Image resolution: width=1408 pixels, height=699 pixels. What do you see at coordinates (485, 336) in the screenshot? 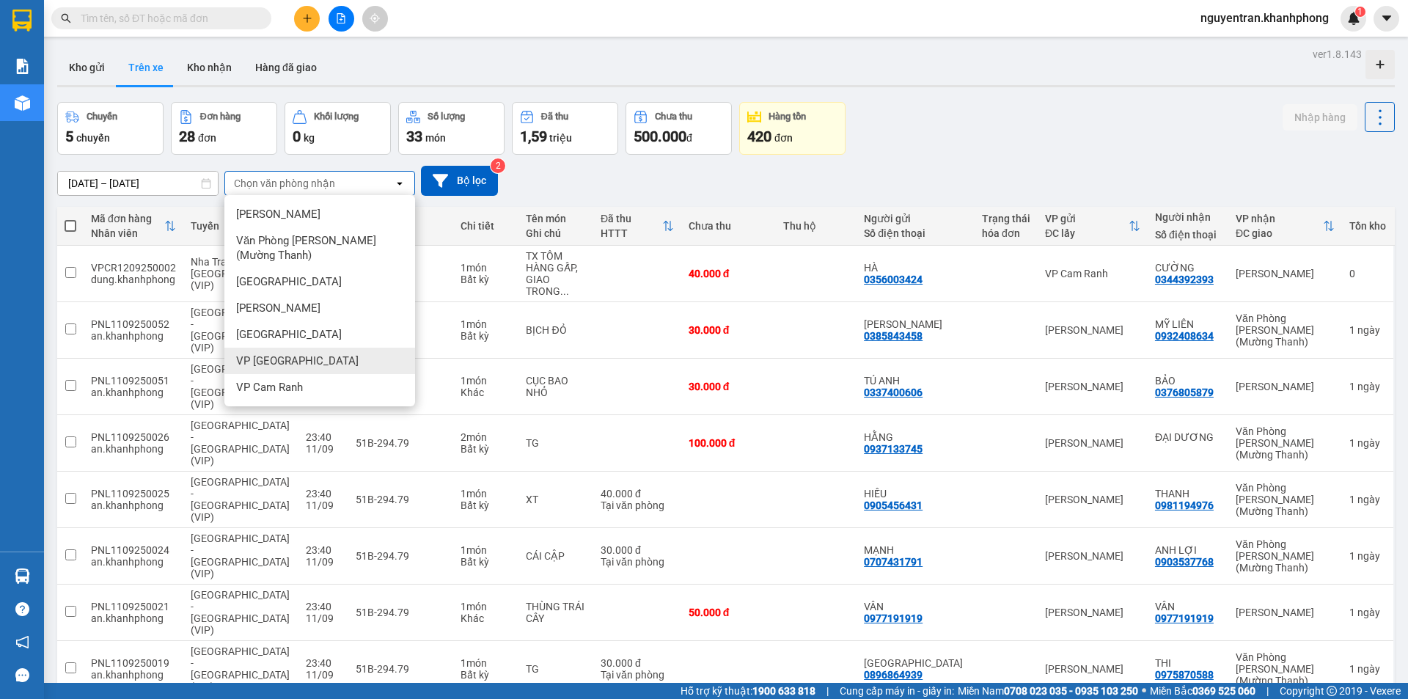
I see `div: Bất kỳ` at bounding box center [485, 336].